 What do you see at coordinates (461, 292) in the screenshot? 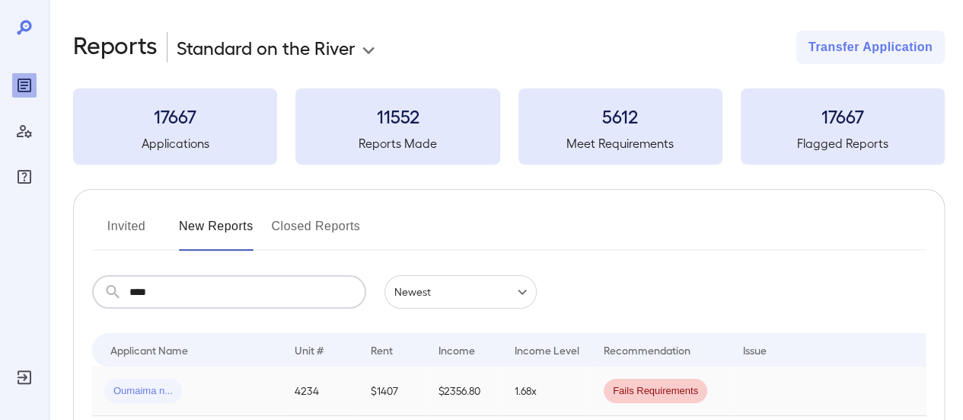
I see `div: Newest` at bounding box center [461, 292].